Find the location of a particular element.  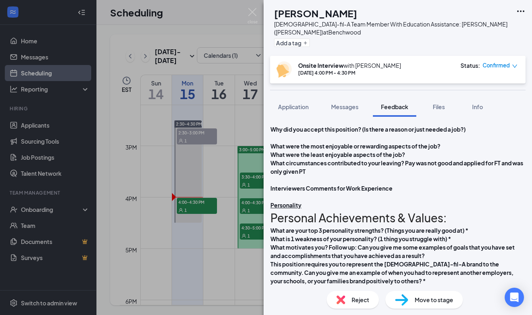

span: Info is located at coordinates (477, 107).